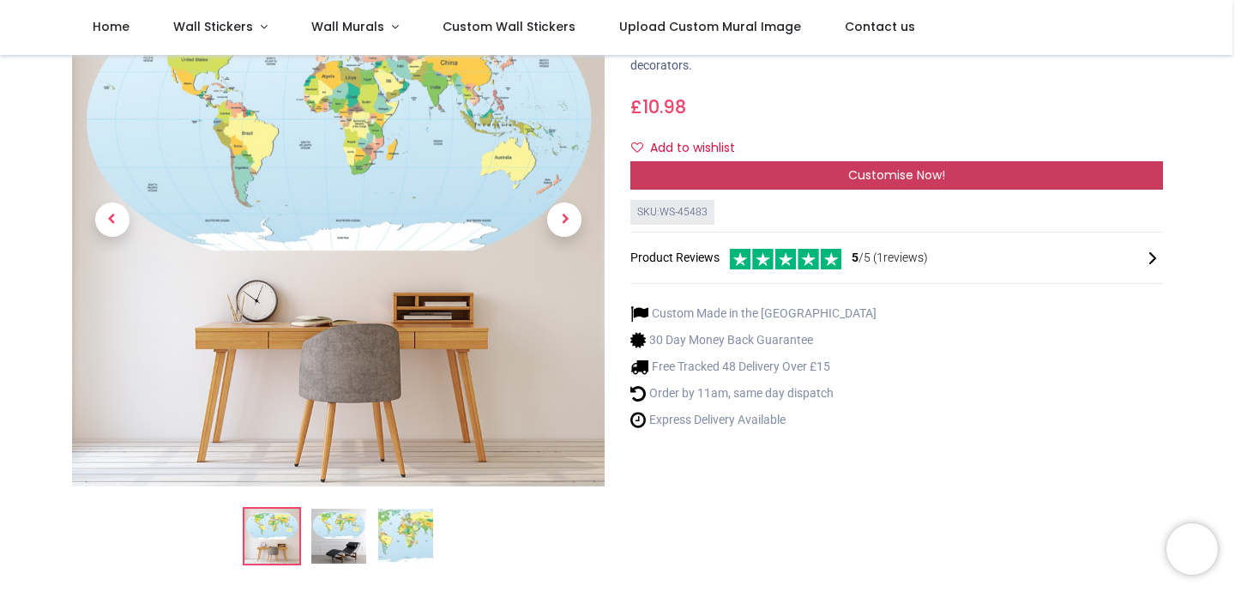  Describe the element at coordinates (753, 419) in the screenshot. I see `li: Express Delivery Available` at that location.